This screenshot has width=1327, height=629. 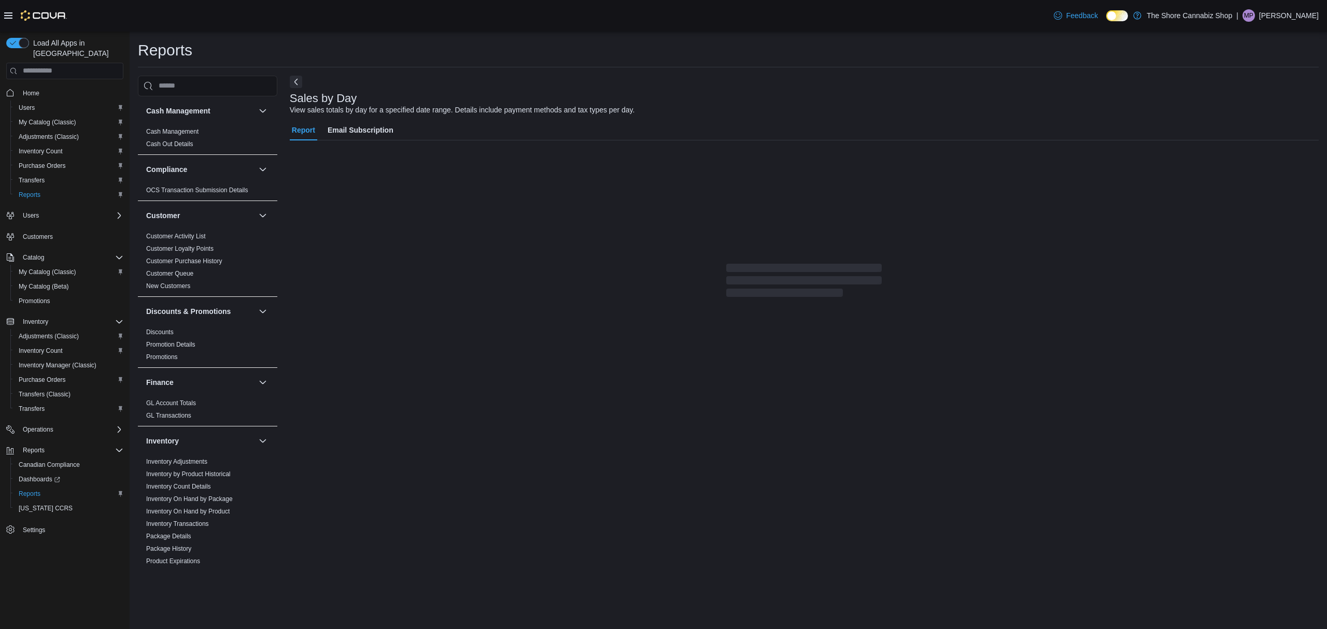 I want to click on a: Adjustments (Classic), so click(x=49, y=137).